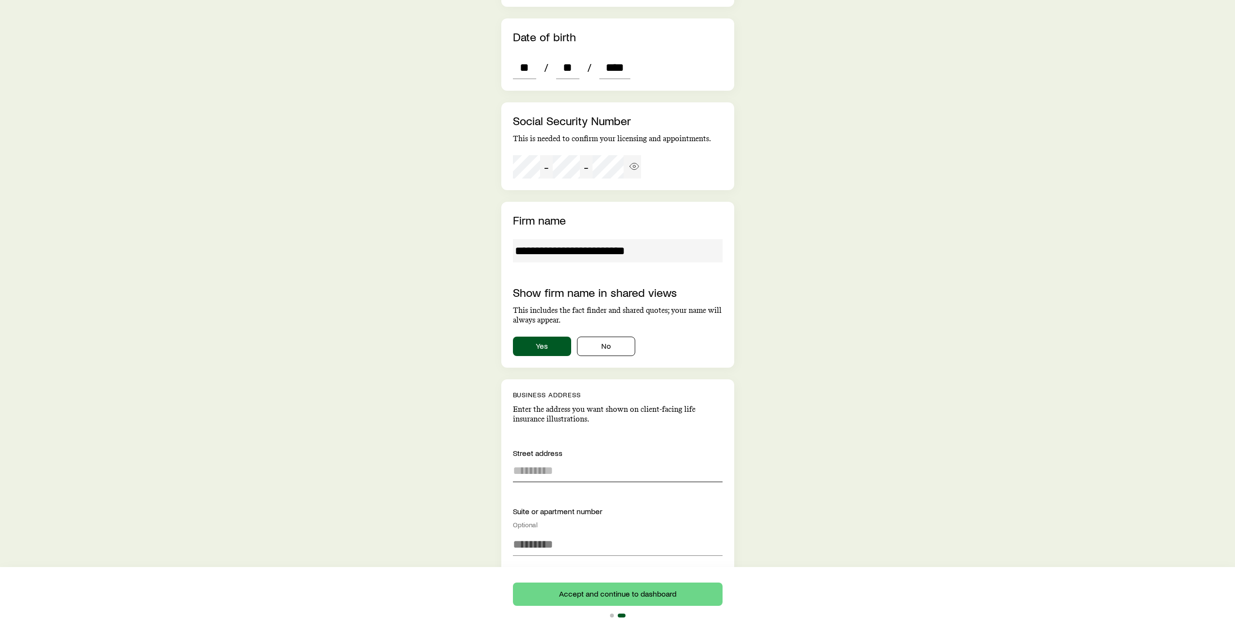 The image size is (1235, 633). Describe the element at coordinates (606, 346) in the screenshot. I see `button: No` at that location.